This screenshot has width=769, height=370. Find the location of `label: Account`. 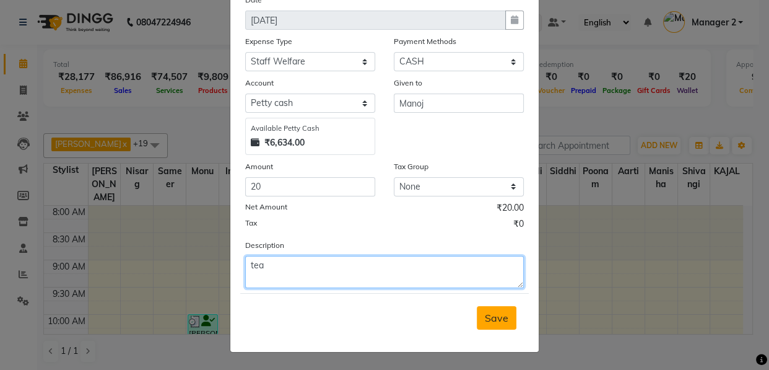

label: Account is located at coordinates (260, 83).